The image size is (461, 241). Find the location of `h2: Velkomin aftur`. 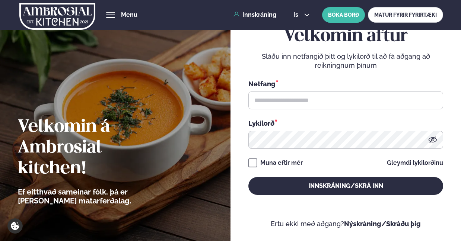

h2: Velkomin aftur is located at coordinates (345, 36).